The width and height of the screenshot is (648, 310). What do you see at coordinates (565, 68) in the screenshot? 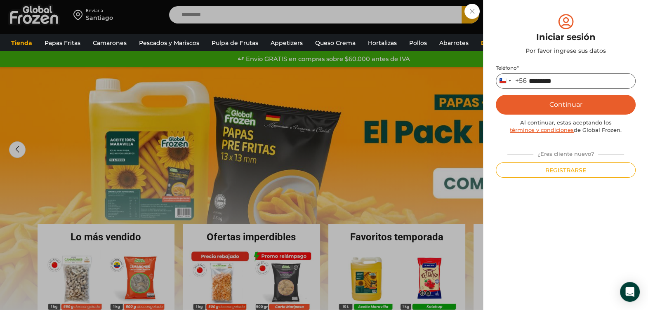
I see `label: Teléfono` at bounding box center [565, 68].